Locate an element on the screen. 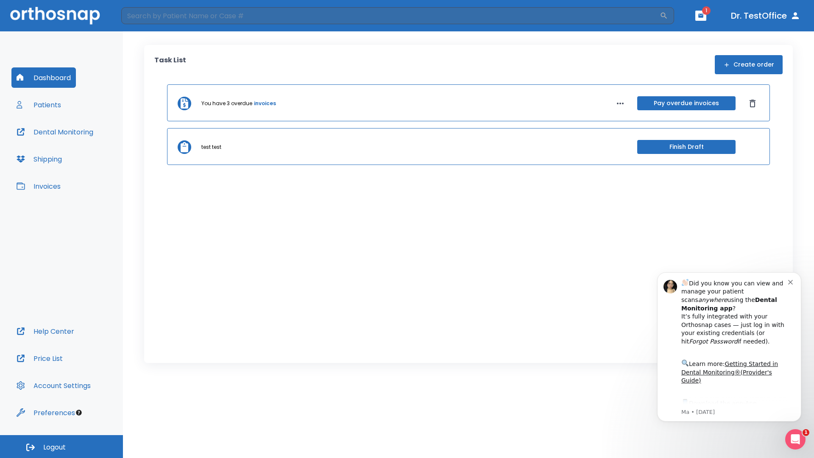  span: Logout is located at coordinates (54, 447).